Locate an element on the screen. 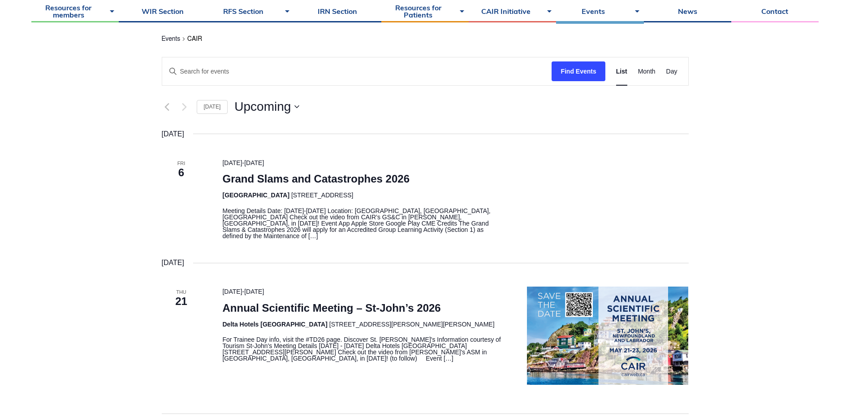  span: Upcoming is located at coordinates (263, 107).